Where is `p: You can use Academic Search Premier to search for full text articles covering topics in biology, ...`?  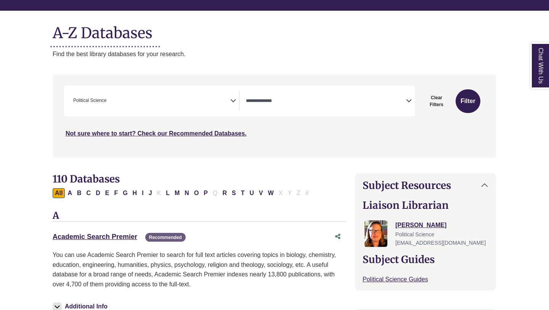 p: You can use Academic Search Premier to search for full text articles covering topics in biology, ... is located at coordinates (199, 269).